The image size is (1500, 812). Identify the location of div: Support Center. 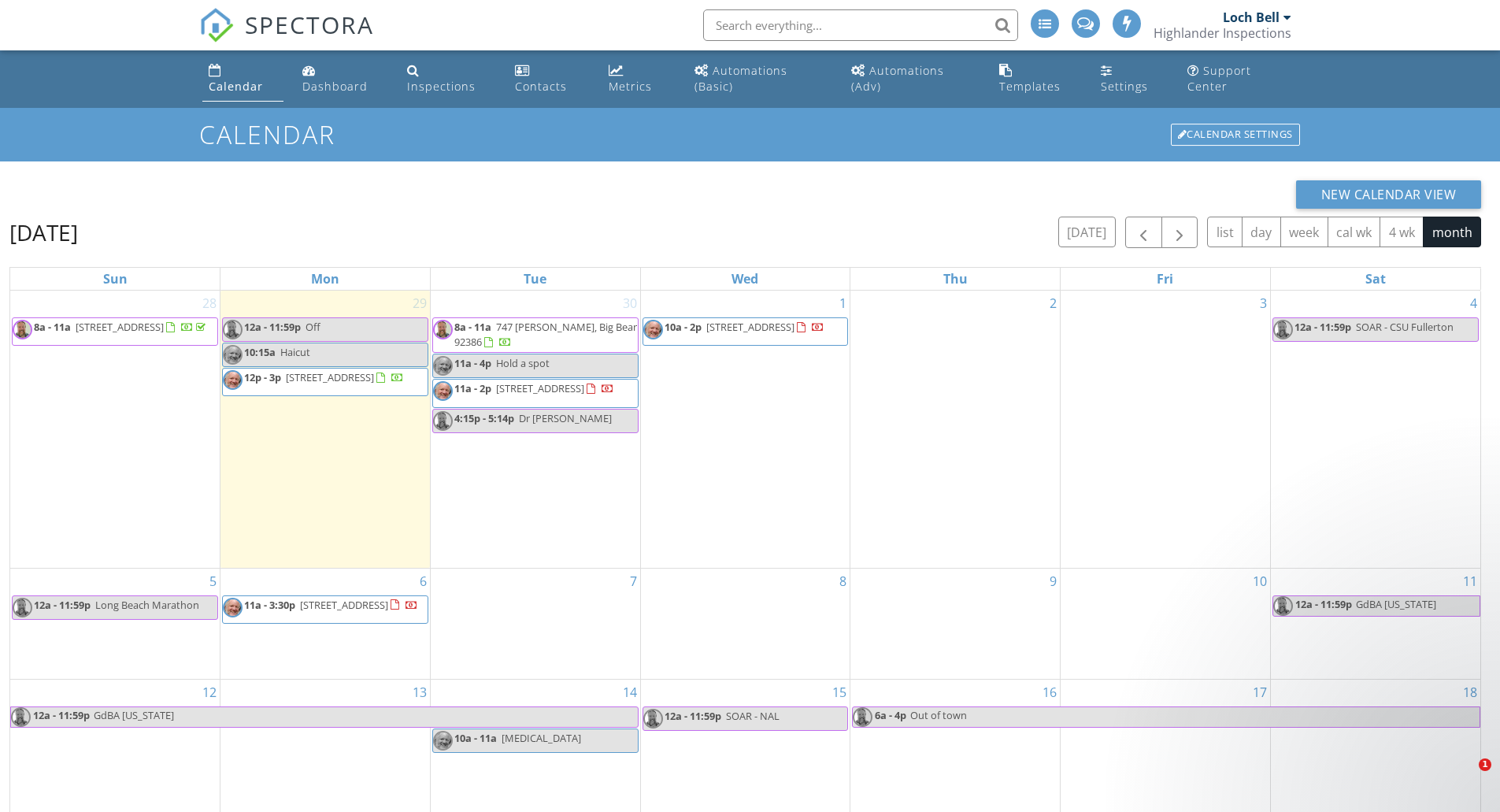
(1219, 78).